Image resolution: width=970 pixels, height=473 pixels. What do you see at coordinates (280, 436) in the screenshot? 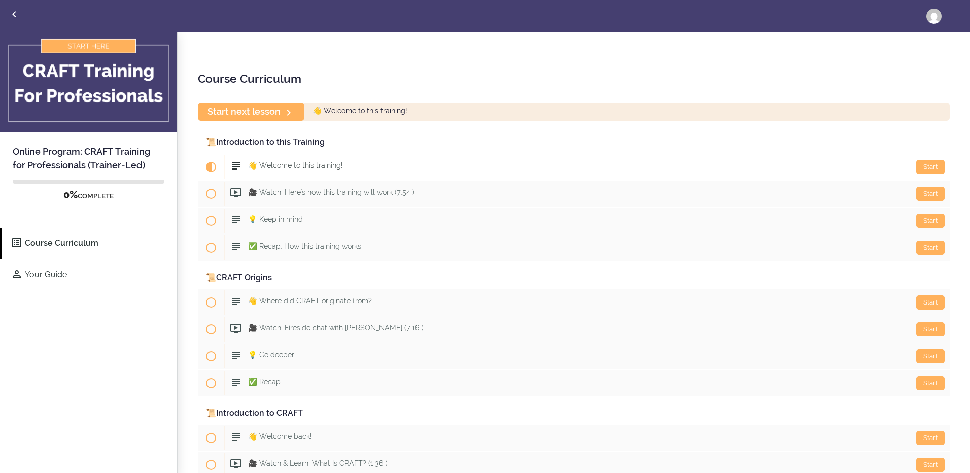
I see `span: 👋 Welcome back!` at bounding box center [280, 436].